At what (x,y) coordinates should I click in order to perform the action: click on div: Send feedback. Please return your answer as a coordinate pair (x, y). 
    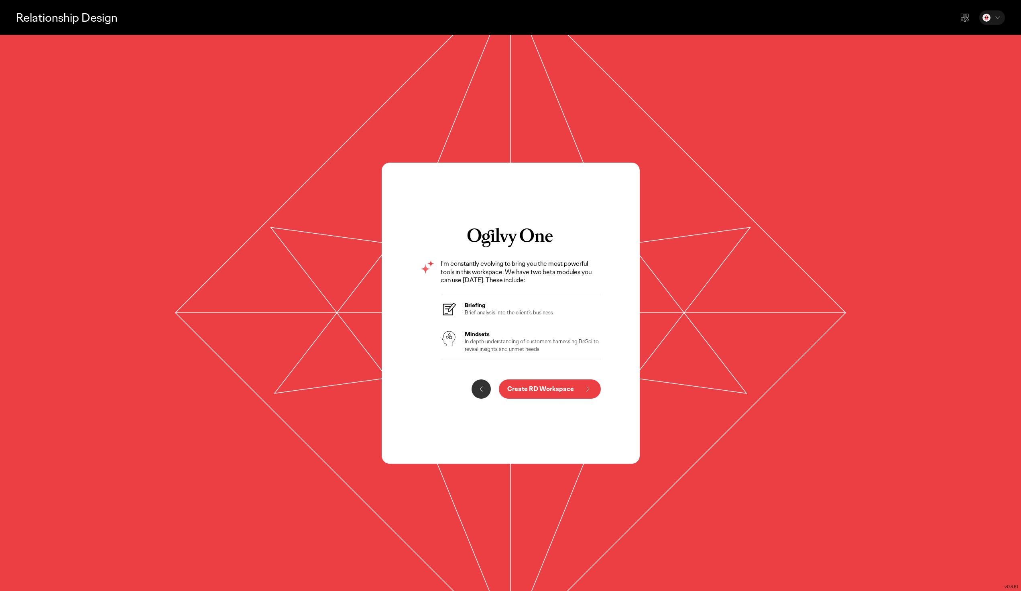
    Looking at the image, I should click on (964, 18).